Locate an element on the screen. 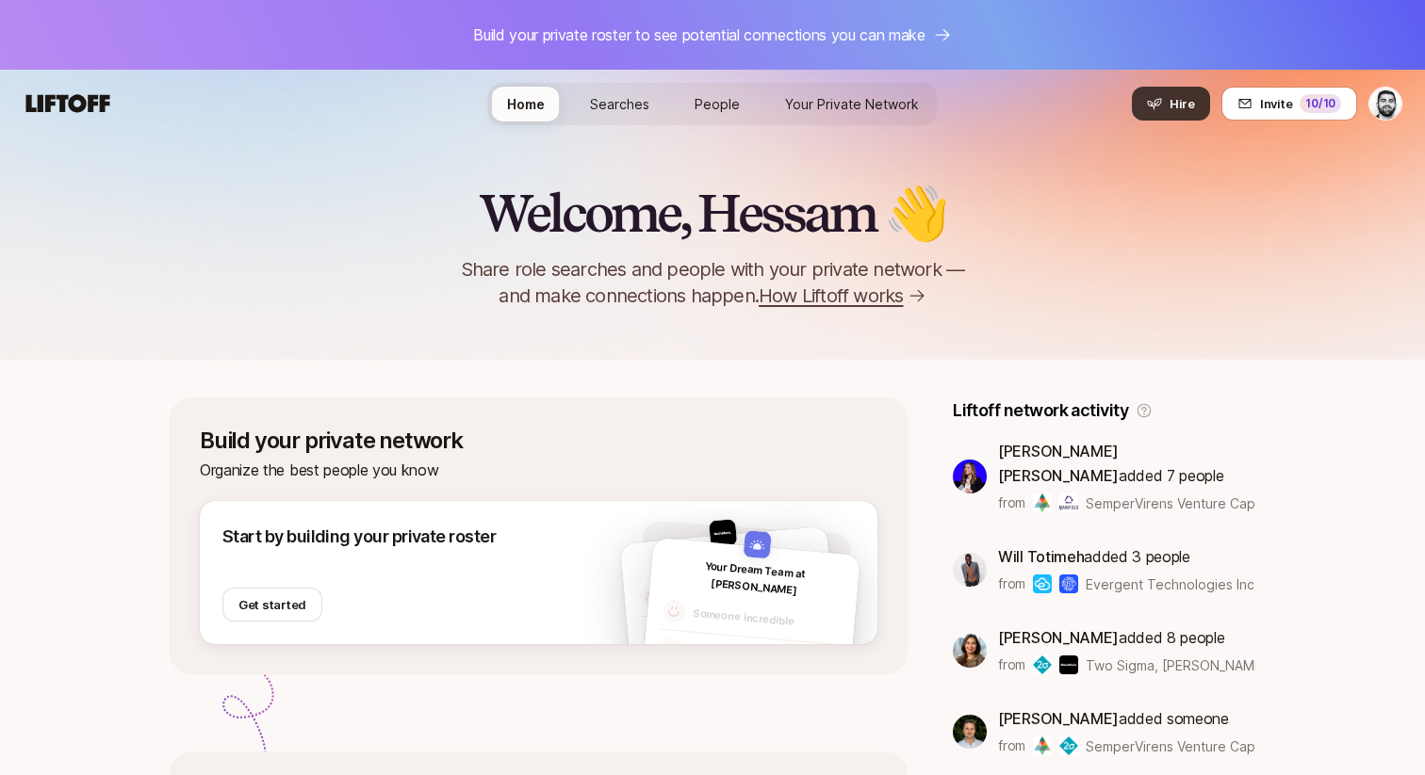 Image resolution: width=1425 pixels, height=775 pixels. img: 05353c35_22fa_4140_a54a_5f3be55d993c.jpg is located at coordinates (969, 732).